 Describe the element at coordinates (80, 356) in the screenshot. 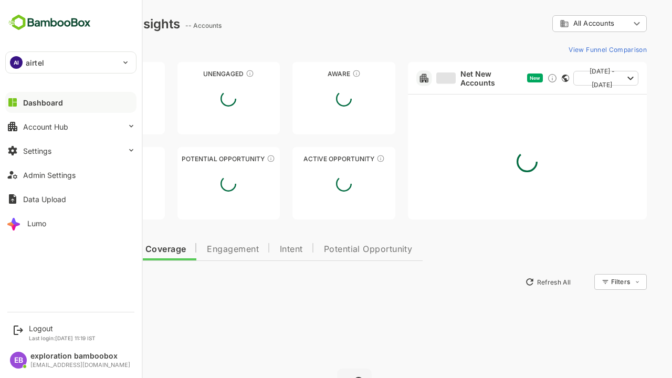

I see `div: exploration bamboobox` at that location.